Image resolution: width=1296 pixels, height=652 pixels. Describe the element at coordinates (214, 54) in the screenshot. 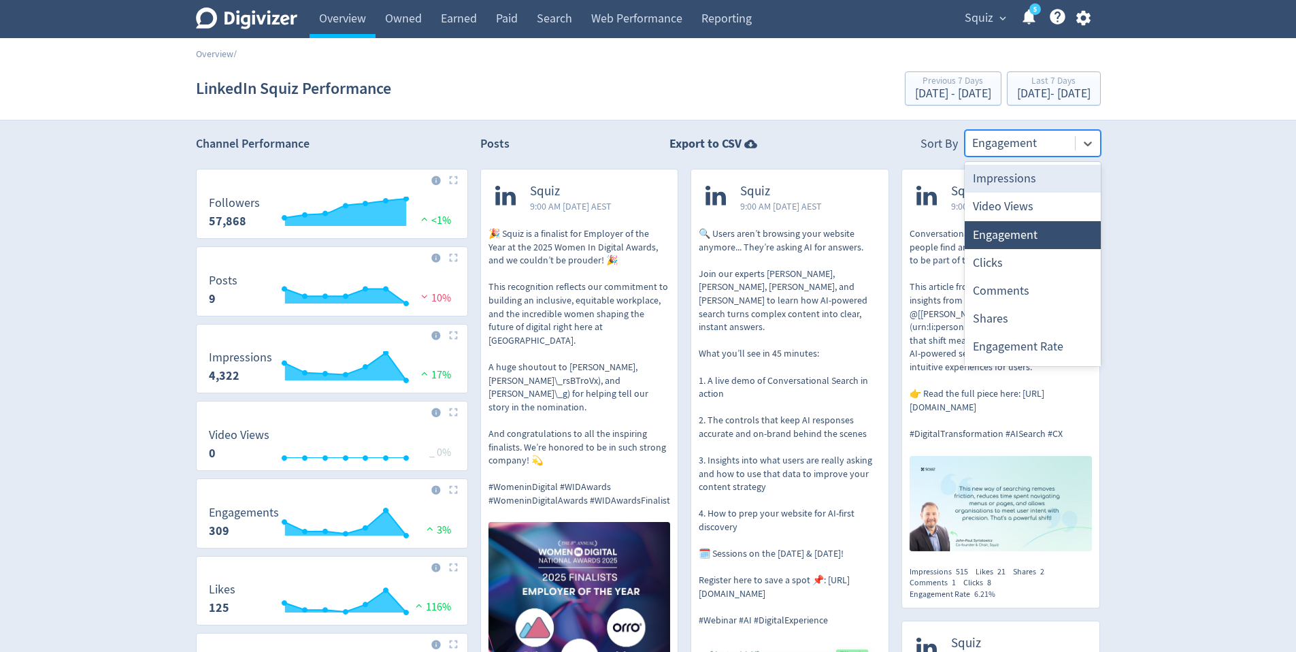

I see `a: Overview` at that location.